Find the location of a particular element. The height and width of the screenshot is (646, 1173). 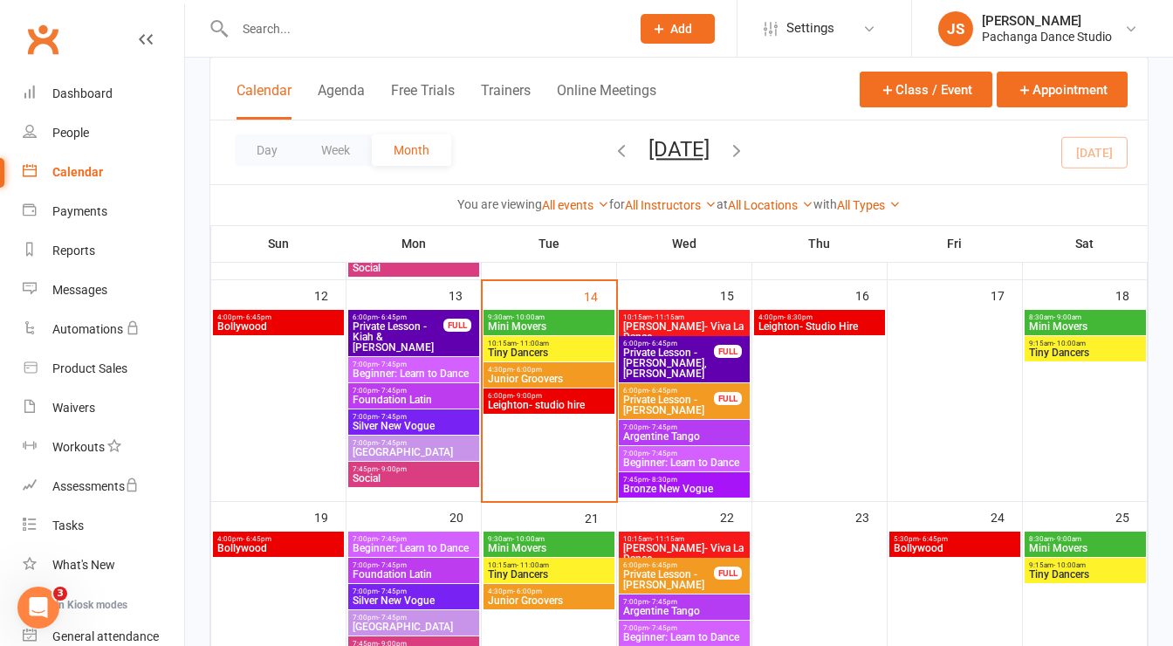

div: General attendance is located at coordinates (106, 636).